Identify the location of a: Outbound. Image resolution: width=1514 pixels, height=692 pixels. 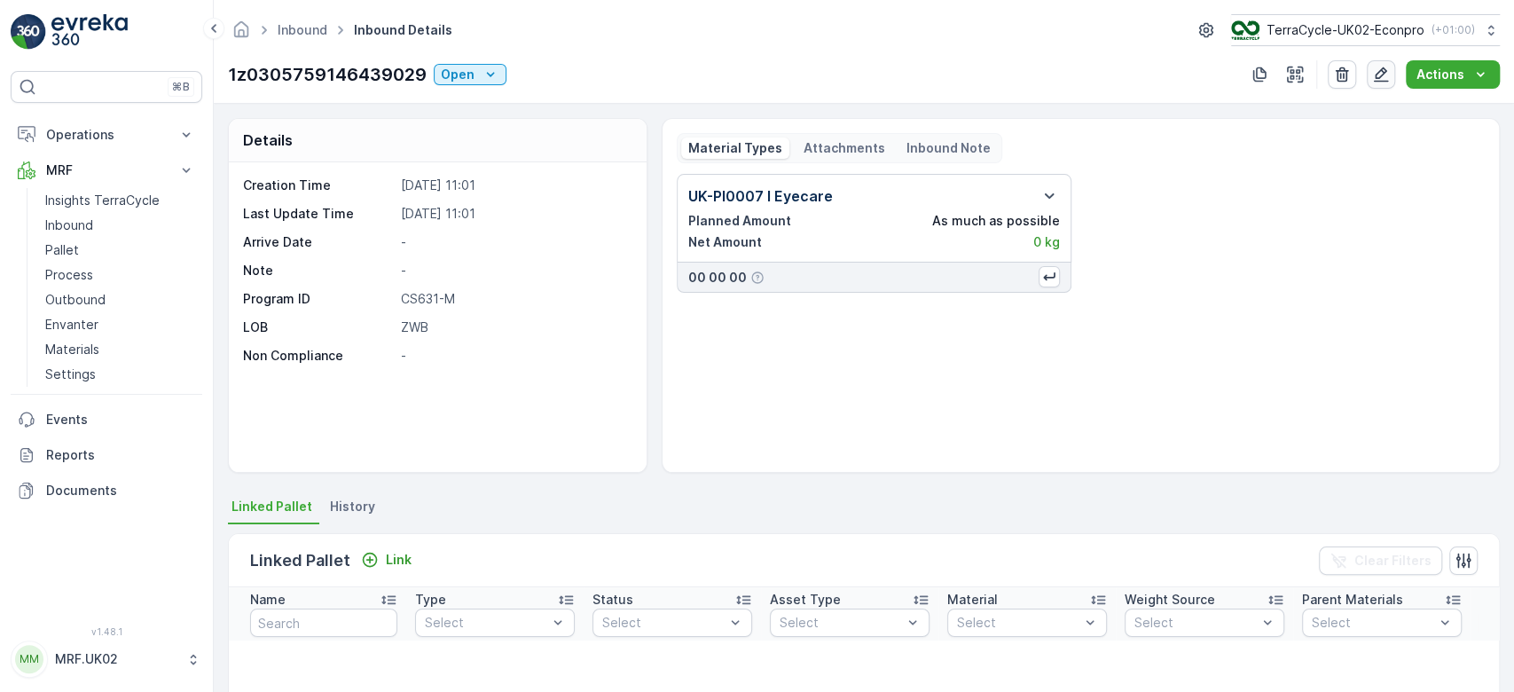
(120, 300).